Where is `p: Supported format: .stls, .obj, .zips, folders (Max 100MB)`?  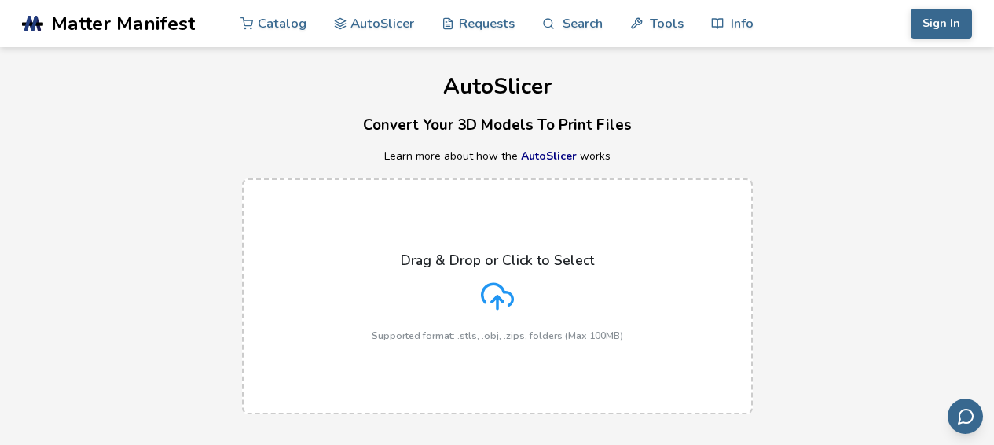
p: Supported format: .stls, .obj, .zips, folders (Max 100MB) is located at coordinates (497, 335).